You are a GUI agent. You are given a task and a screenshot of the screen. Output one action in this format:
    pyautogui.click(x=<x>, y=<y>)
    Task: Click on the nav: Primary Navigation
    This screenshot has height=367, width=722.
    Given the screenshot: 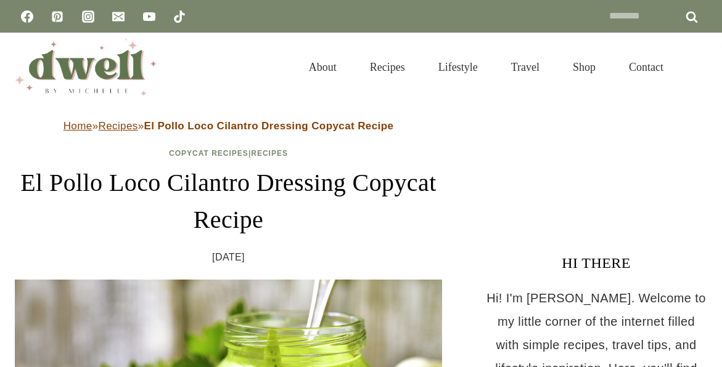 What is the action you would take?
    pyautogui.click(x=486, y=67)
    